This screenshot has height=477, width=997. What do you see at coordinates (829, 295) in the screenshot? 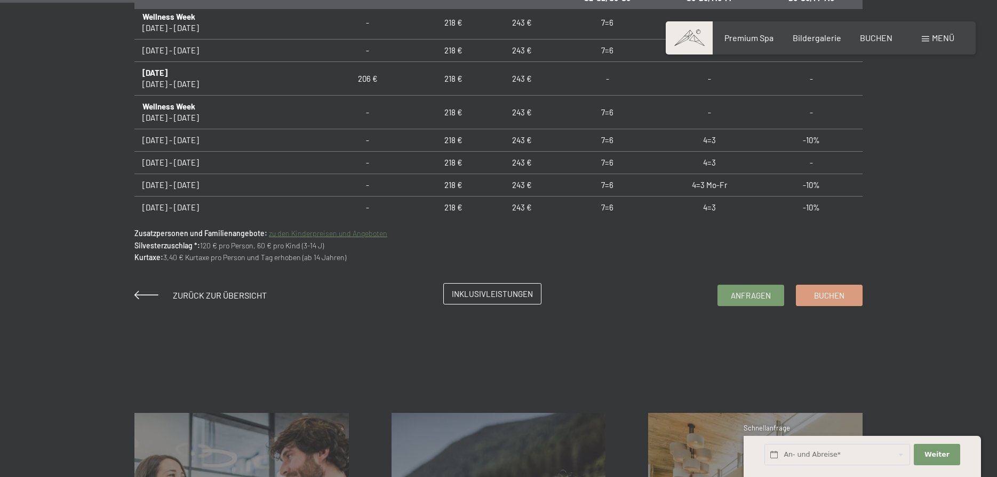
I see `a: Buchen` at bounding box center [829, 295].